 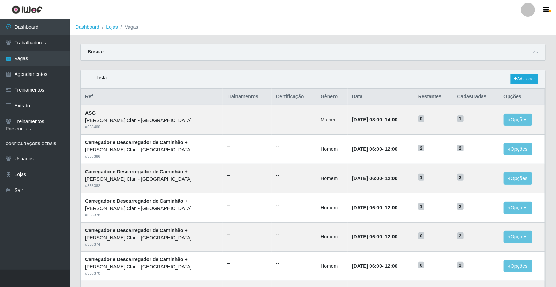 I want to click on a: Lojas, so click(x=112, y=27).